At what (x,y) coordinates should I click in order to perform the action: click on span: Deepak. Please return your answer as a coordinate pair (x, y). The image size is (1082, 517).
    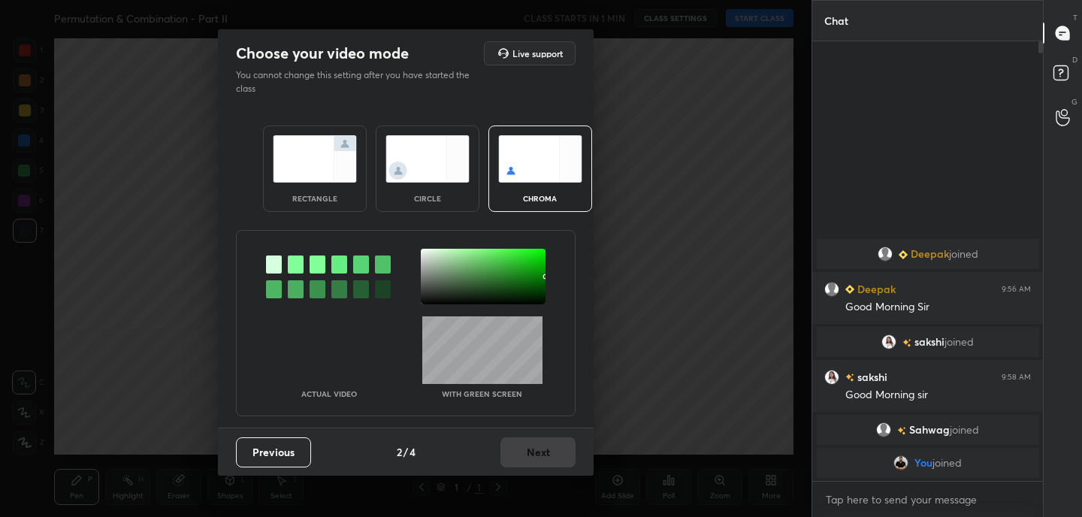
    Looking at the image, I should click on (930, 254).